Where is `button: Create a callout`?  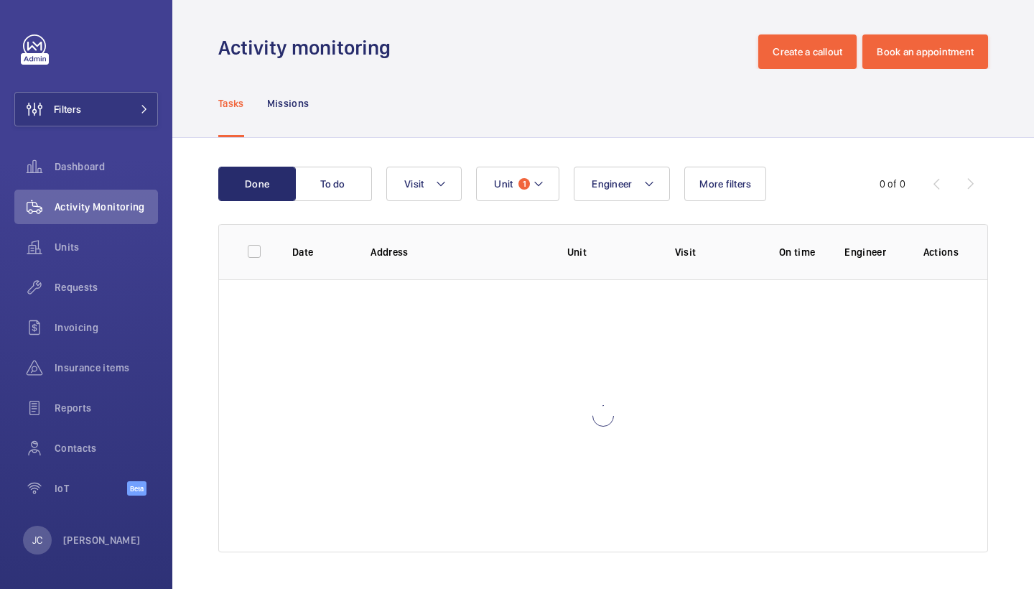 button: Create a callout is located at coordinates (807, 52).